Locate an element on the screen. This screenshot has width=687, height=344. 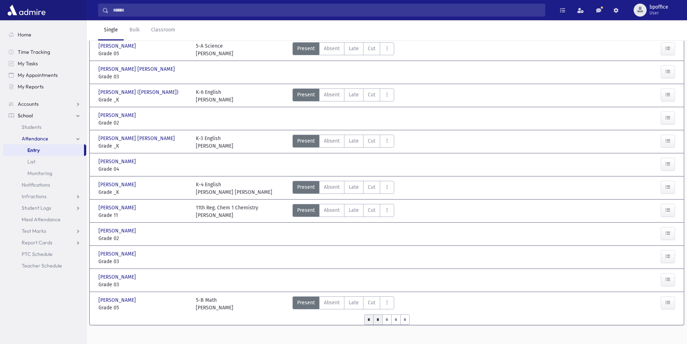
a: Monitoring is located at coordinates (44, 173).